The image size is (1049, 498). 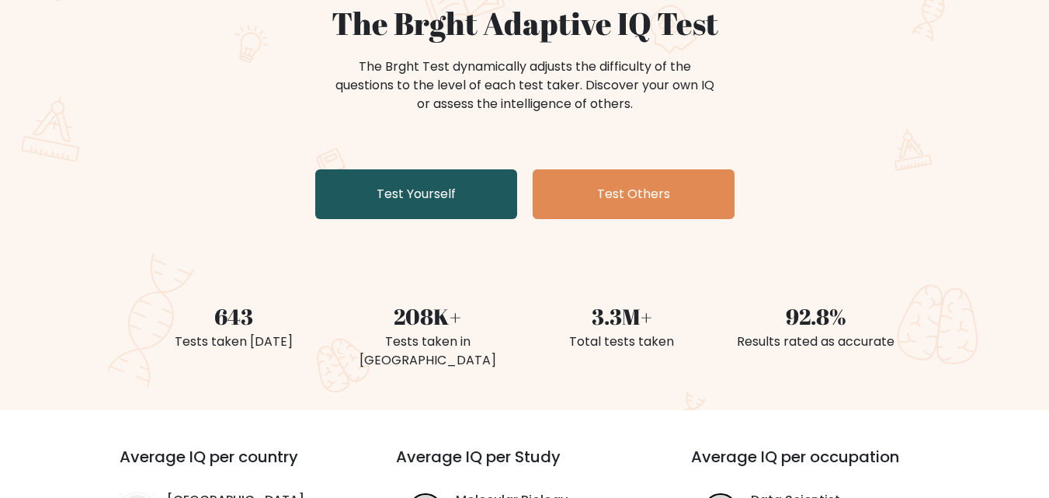 I want to click on h3: Average IQ per Study, so click(x=525, y=466).